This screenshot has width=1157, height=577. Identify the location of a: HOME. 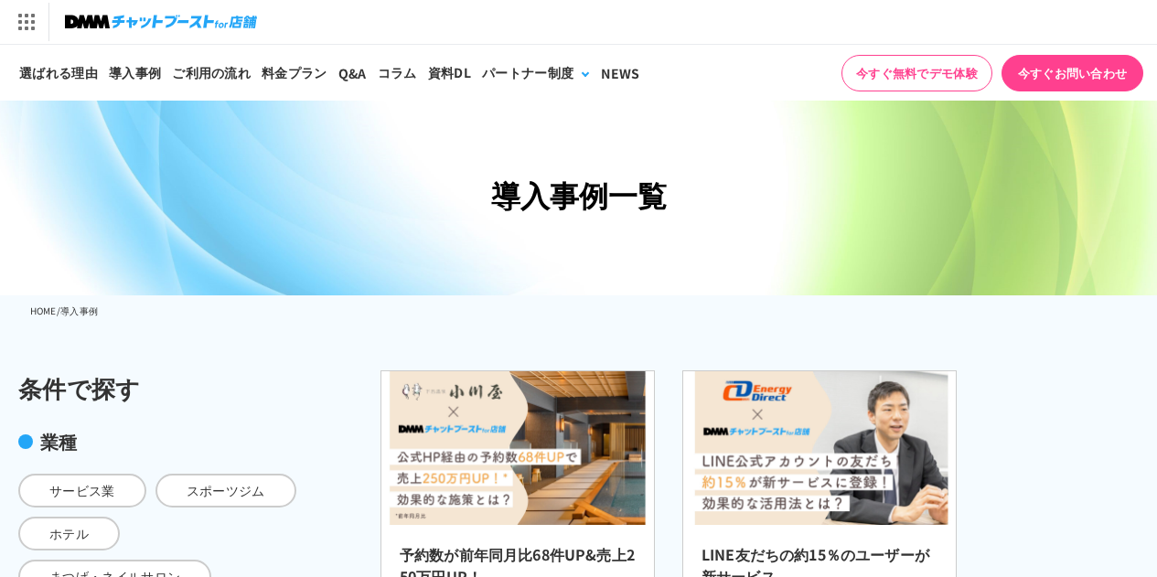
(43, 310).